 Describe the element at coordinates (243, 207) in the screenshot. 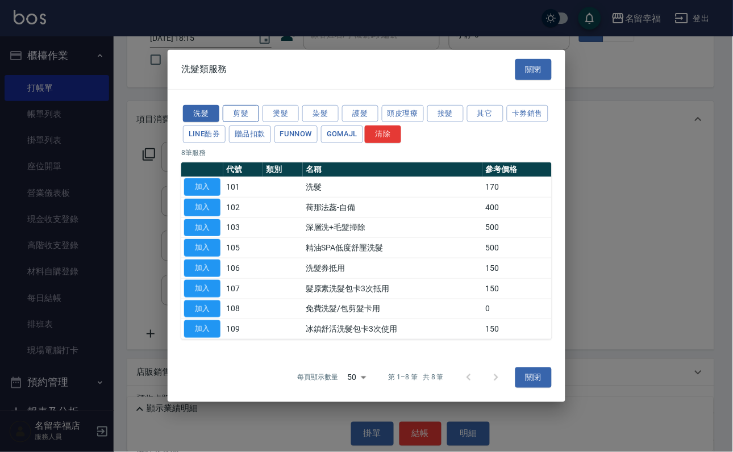

I see `td: 102` at that location.